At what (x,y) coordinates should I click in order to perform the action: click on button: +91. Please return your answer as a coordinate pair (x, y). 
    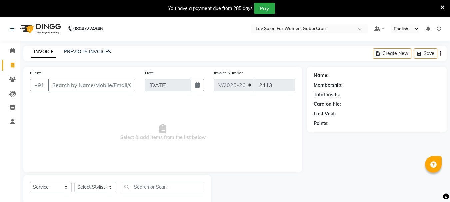
    Looking at the image, I should click on (39, 85).